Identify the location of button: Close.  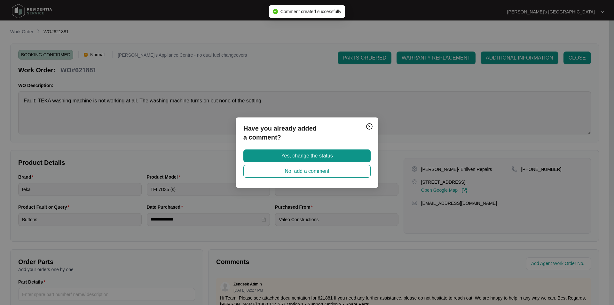
(370, 126).